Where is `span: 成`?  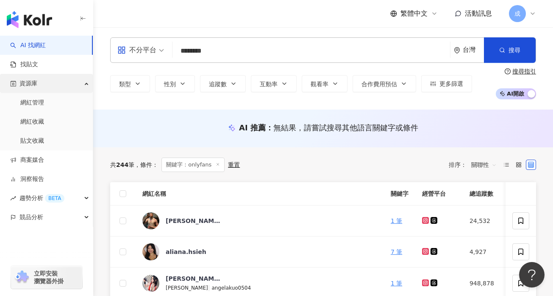
span: 成 is located at coordinates (518, 14).